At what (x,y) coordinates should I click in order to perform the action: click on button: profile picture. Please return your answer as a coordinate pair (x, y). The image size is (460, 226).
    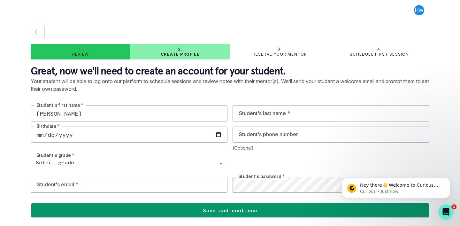
    Looking at the image, I should click on (419, 10).